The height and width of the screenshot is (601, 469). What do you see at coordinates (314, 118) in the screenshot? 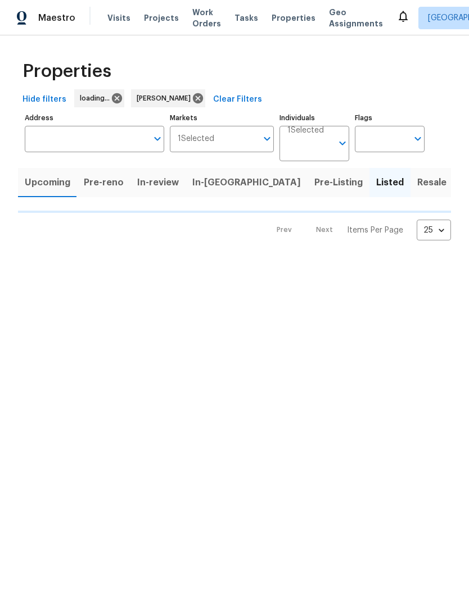
I see `label: Individuals` at bounding box center [314, 118].